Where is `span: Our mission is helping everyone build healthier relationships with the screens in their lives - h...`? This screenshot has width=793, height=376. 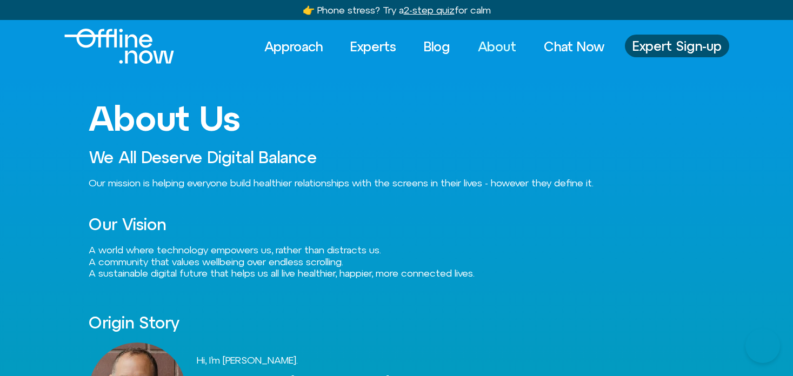
span: Our mission is helping everyone build healthier relationships with the screens in their lives - h... is located at coordinates (341, 183).